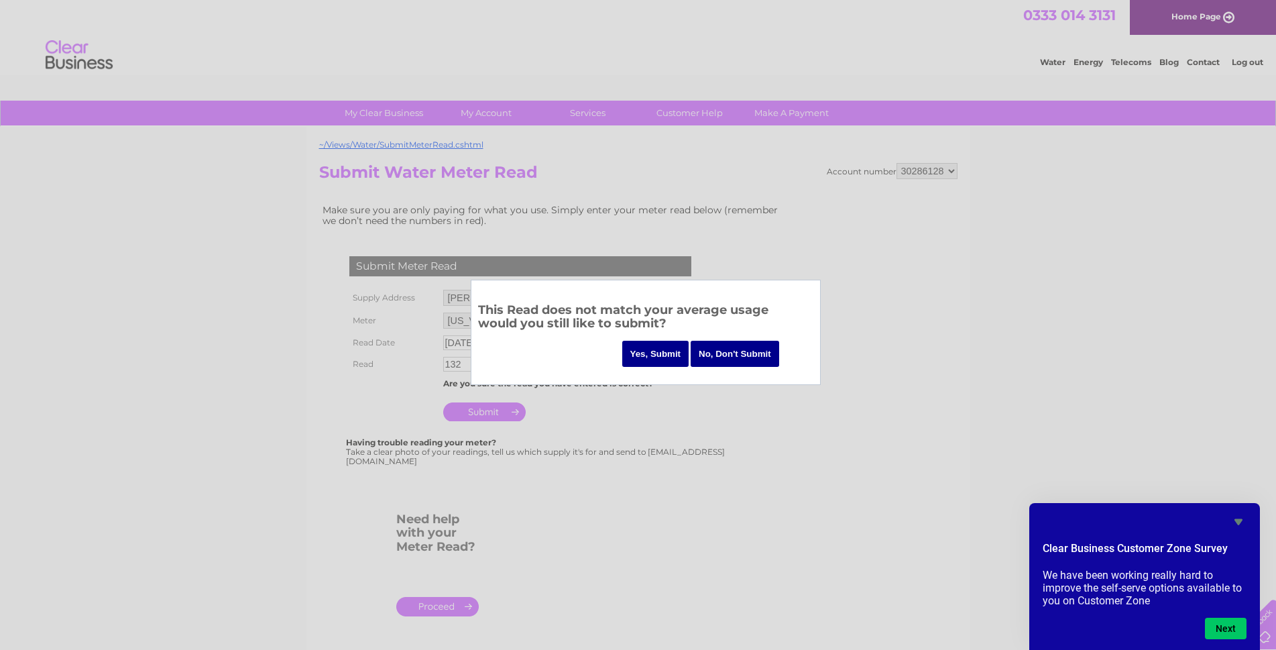  What do you see at coordinates (656, 353) in the screenshot?
I see `input: Yes, Submit` at bounding box center [656, 353].